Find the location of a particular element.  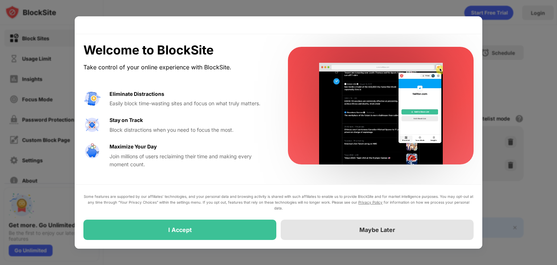

div: Maximize Your Day is located at coordinates (133, 147).